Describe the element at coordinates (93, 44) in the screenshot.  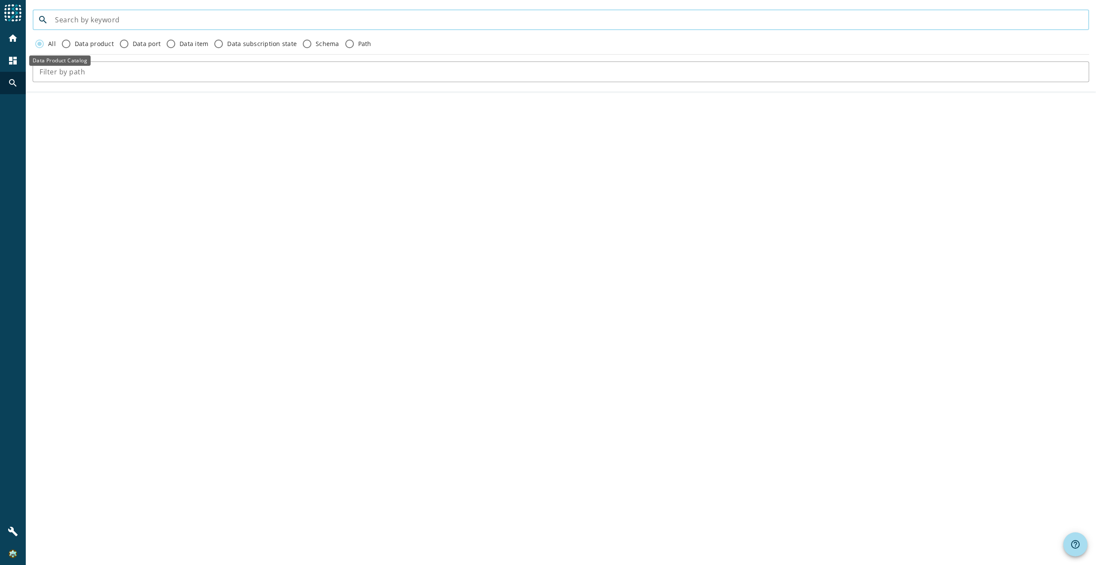
I see `label: Data product` at that location.